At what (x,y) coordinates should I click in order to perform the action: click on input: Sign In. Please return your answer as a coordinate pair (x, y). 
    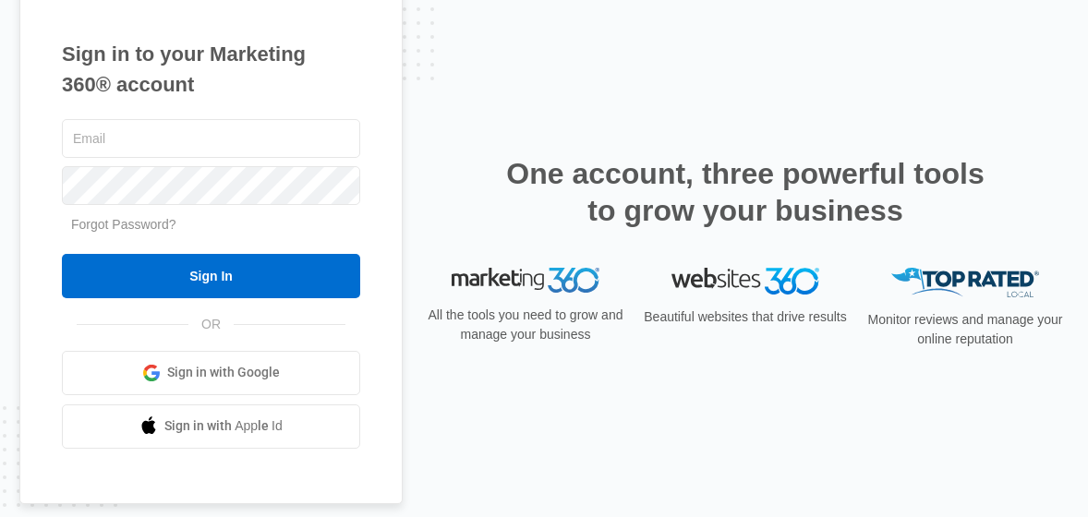
    Looking at the image, I should click on (211, 276).